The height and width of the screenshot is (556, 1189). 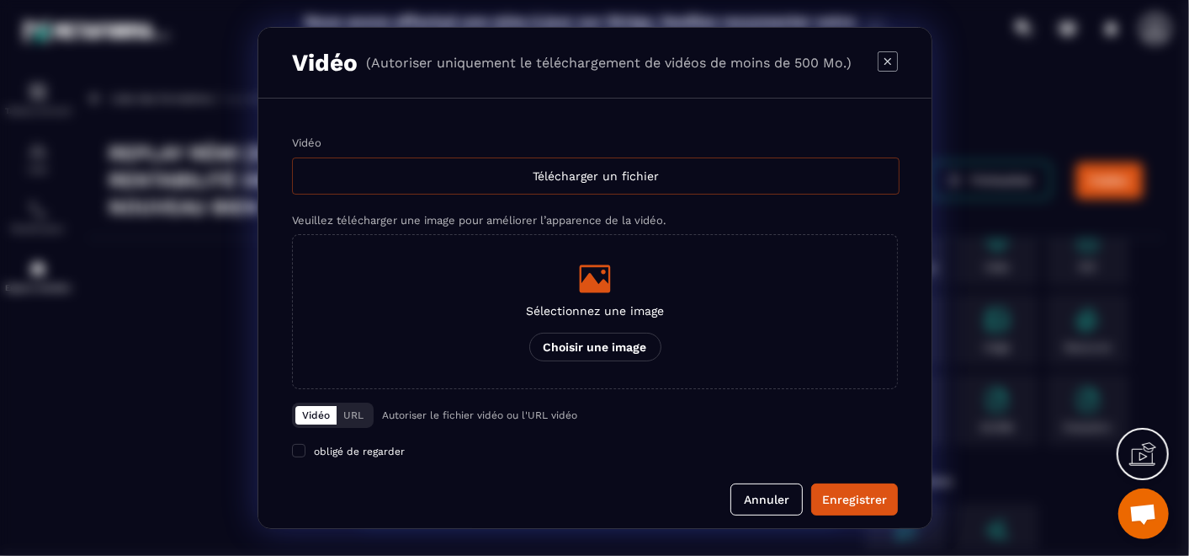 I want to click on label: Veuillez télécharger une image pour améliorer l’apparence de la vidéo., so click(x=479, y=220).